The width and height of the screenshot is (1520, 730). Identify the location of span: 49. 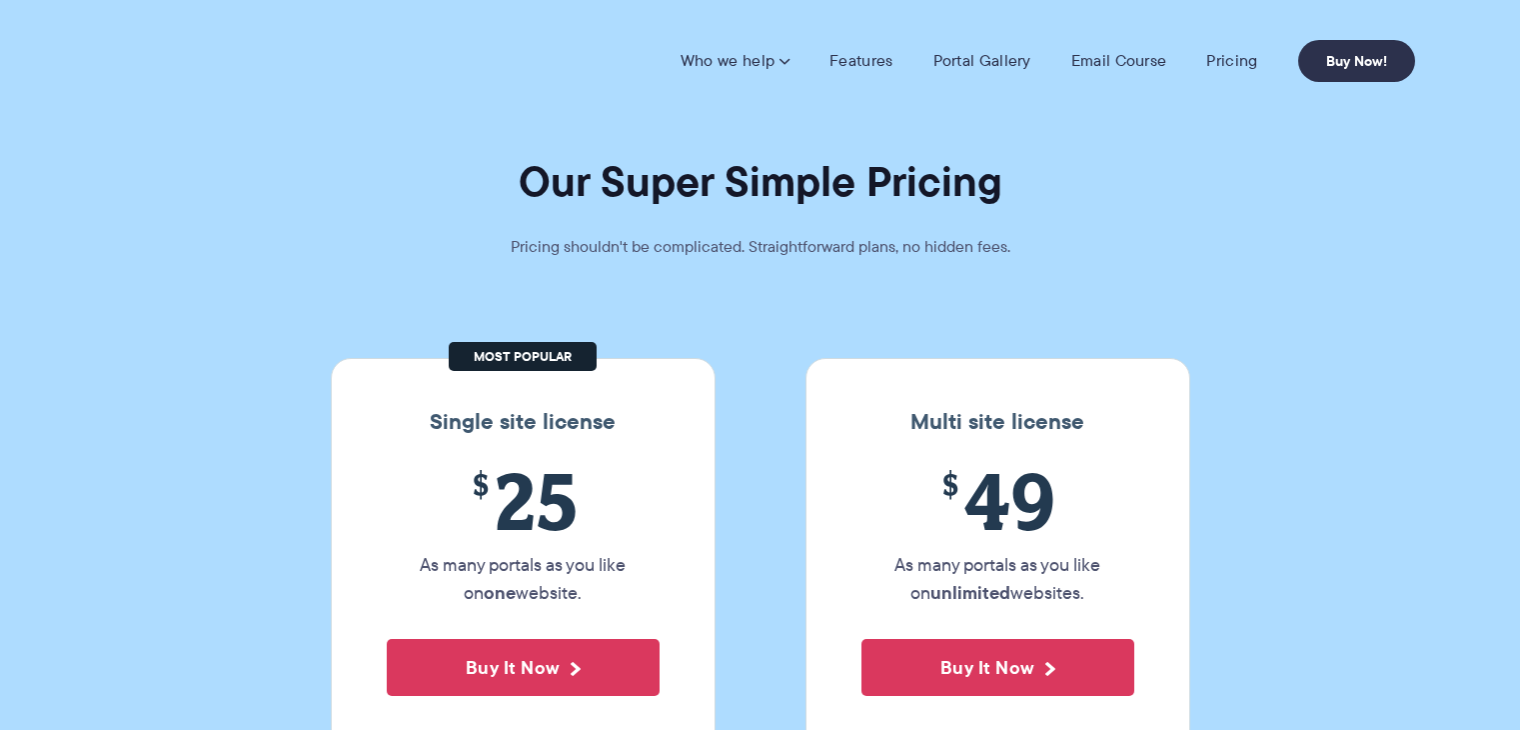
(997, 500).